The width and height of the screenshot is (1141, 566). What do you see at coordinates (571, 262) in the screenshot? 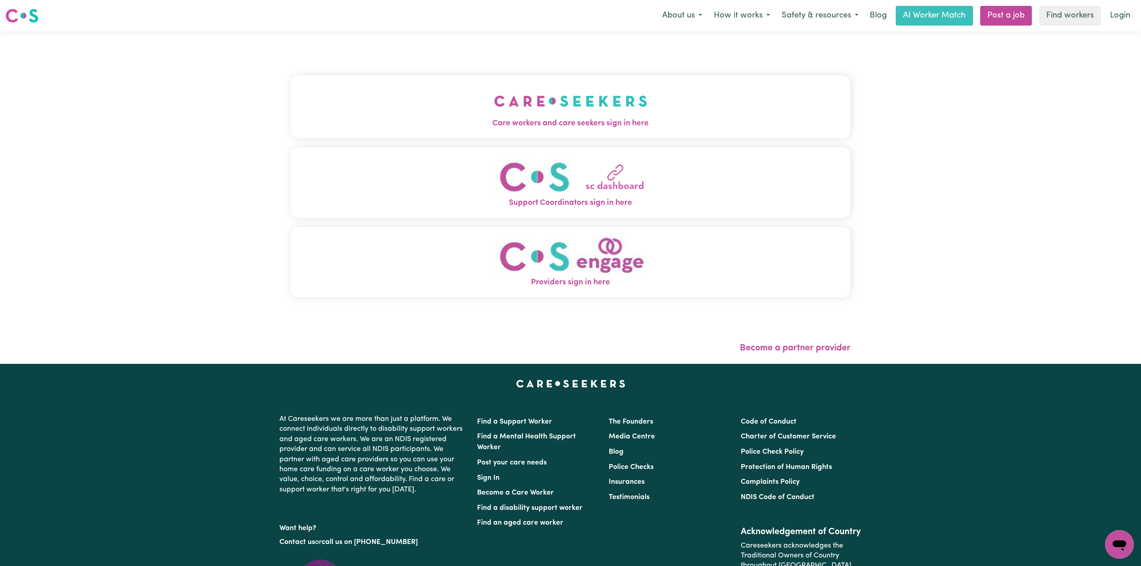
I see `button: Providers sign in here` at bounding box center [571, 262].